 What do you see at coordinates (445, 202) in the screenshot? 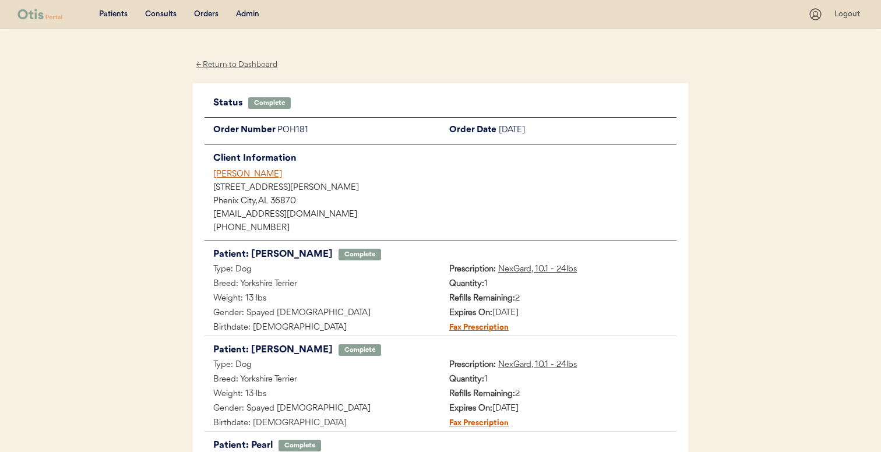
I see `div: Phenix City, AL 36870` at bounding box center [445, 202].